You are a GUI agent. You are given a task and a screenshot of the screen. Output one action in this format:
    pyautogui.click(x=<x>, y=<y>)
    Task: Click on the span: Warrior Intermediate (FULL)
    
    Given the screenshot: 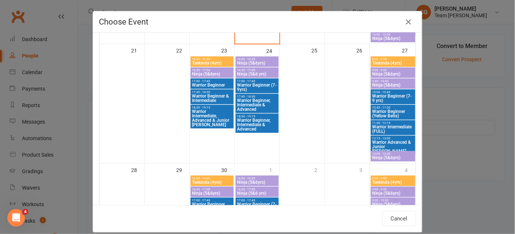 What is the action you would take?
    pyautogui.click(x=393, y=129)
    